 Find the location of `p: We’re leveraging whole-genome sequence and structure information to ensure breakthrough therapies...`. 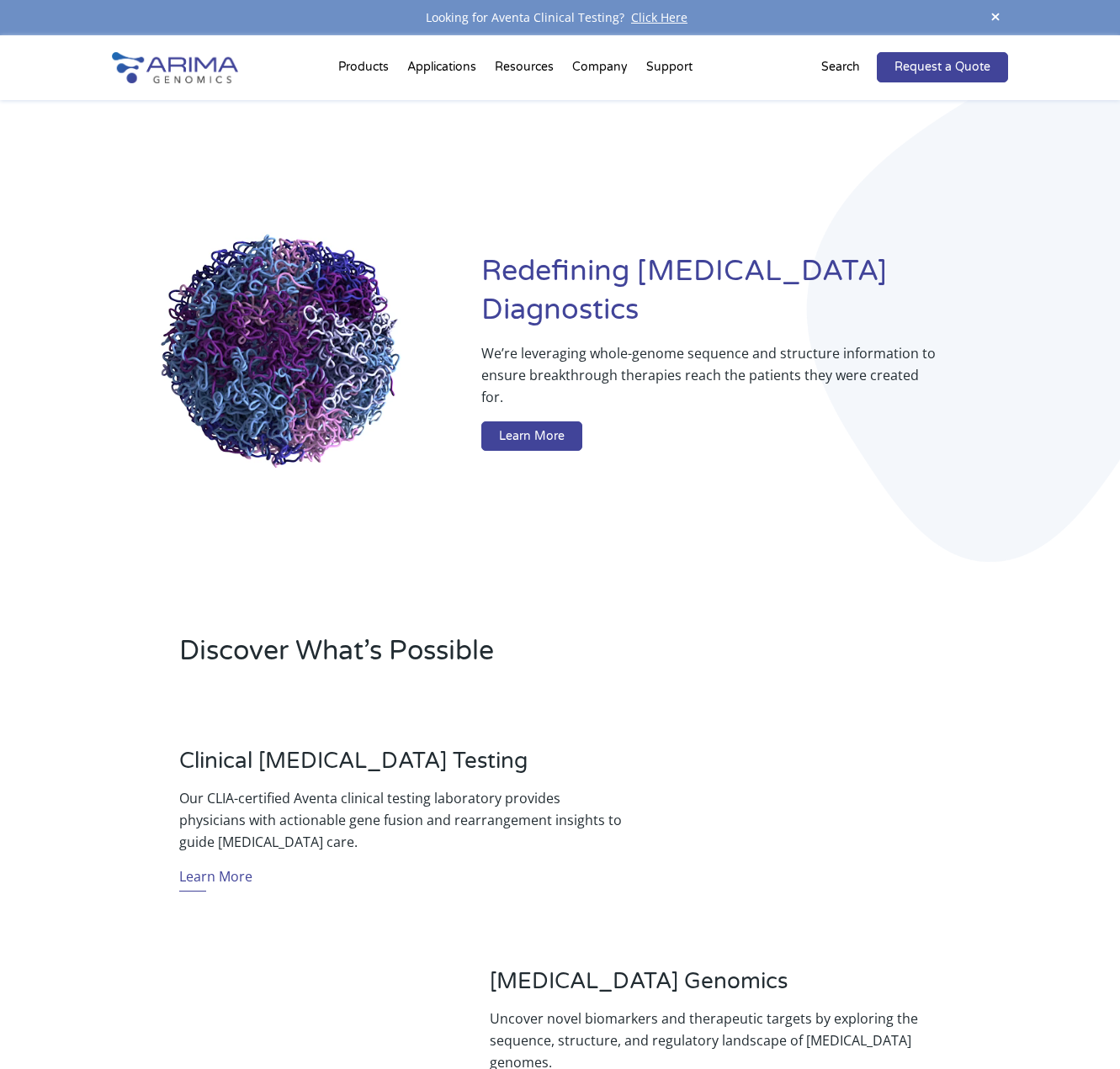

p: We’re leveraging whole-genome sequence and structure information to ensure breakthrough therapies... is located at coordinates (711, 382).